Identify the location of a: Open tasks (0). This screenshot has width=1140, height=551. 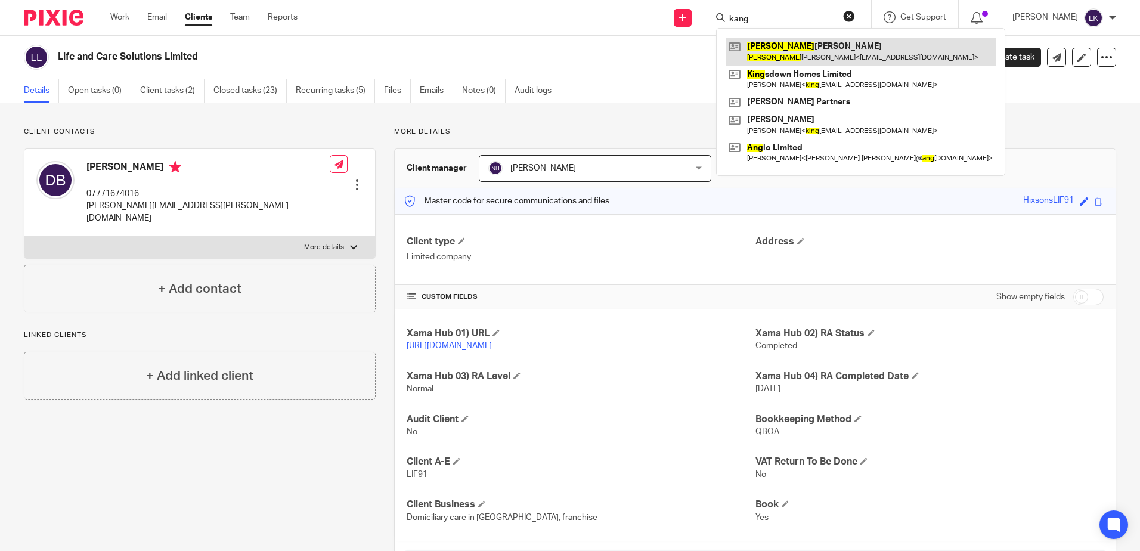
(100, 91).